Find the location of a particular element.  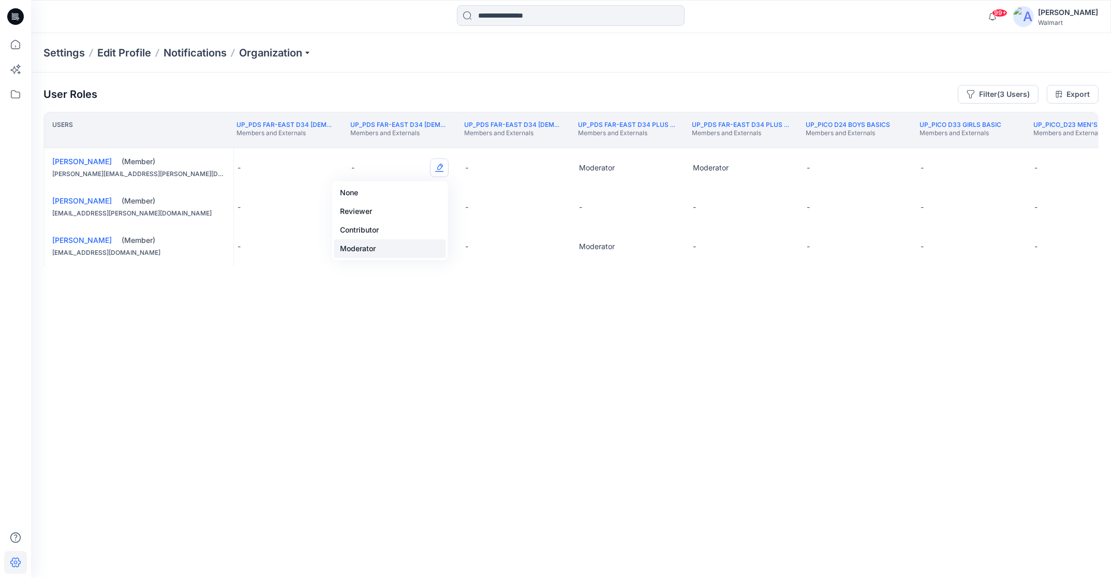

p: User Roles is located at coordinates (70, 94).